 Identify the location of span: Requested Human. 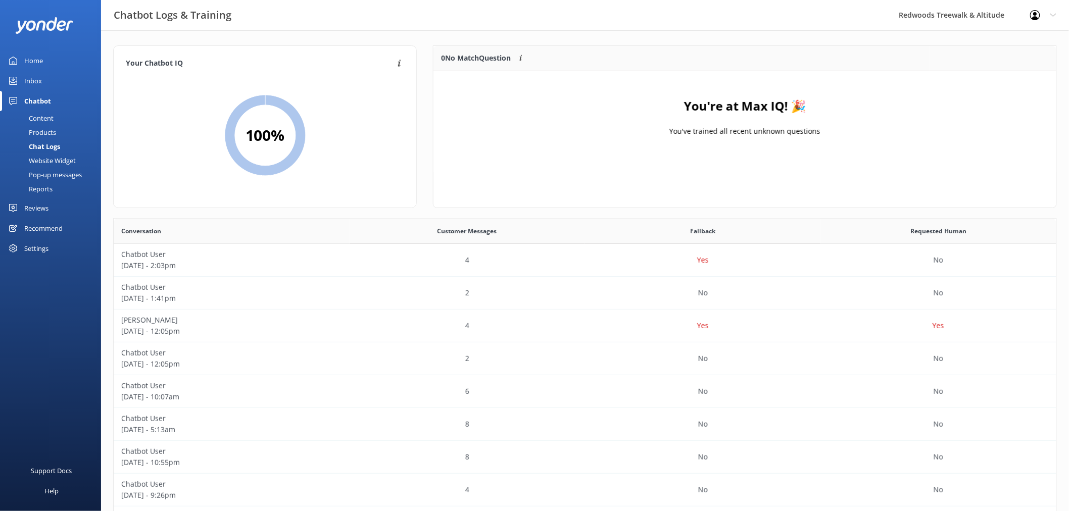
(938, 231).